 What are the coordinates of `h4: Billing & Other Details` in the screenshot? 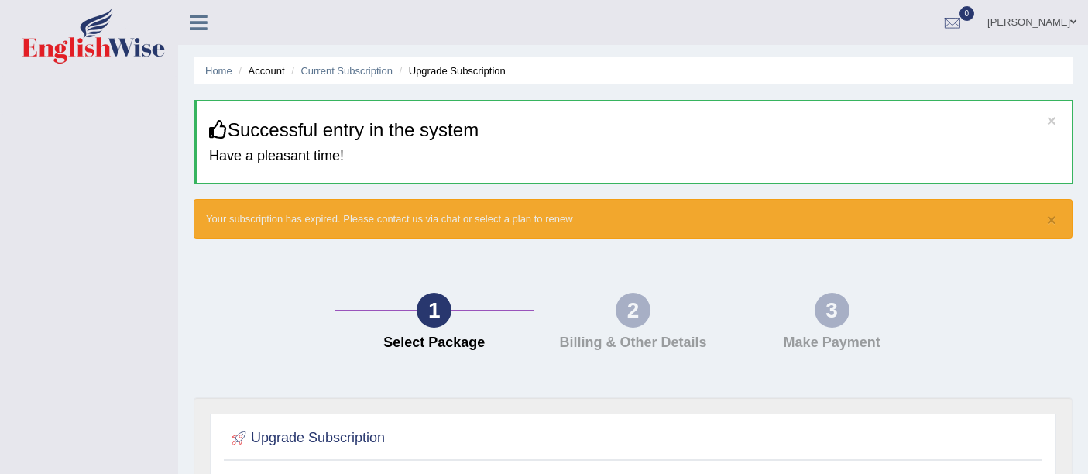 It's located at (633, 343).